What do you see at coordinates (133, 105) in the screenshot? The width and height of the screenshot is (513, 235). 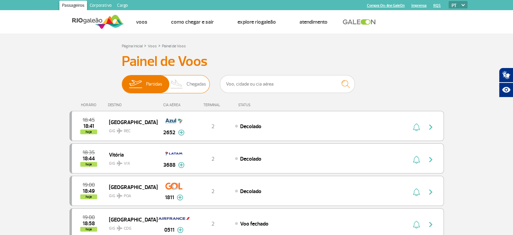 I see `div: DESTINO` at bounding box center [133, 105].